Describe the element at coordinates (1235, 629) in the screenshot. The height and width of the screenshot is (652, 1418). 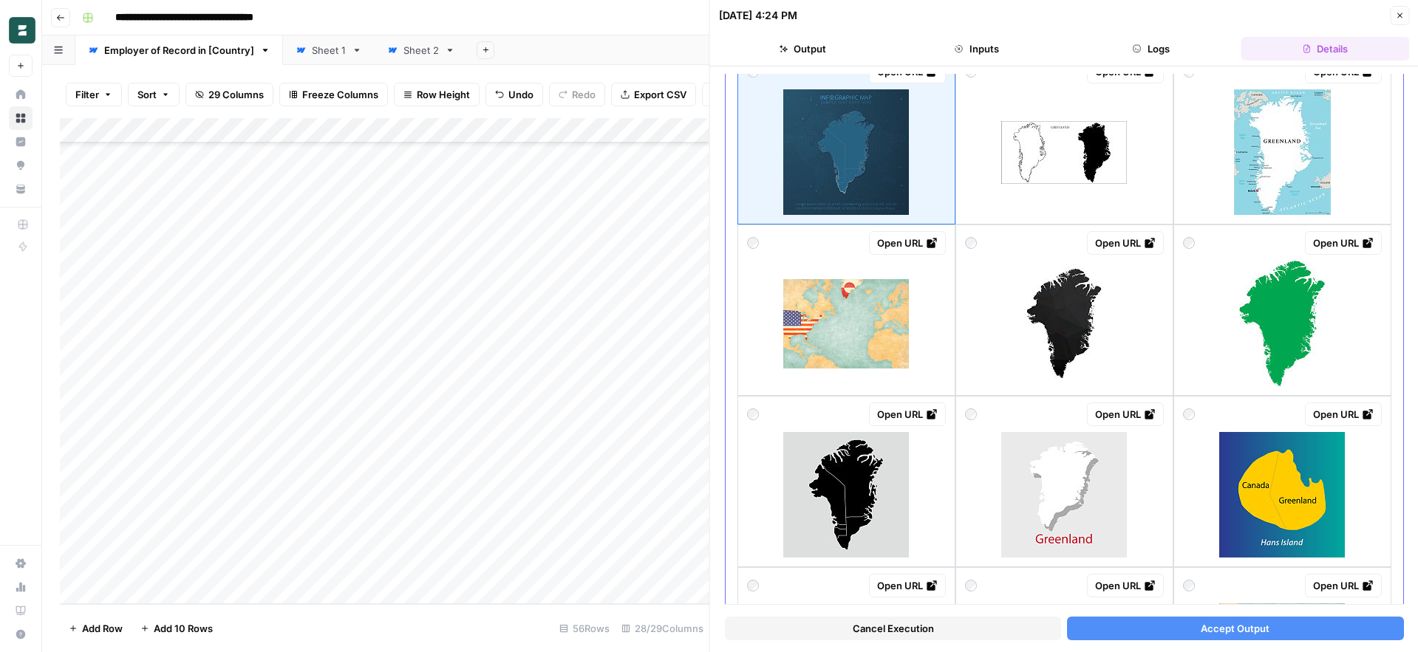
I see `span: Accept Output` at that location.